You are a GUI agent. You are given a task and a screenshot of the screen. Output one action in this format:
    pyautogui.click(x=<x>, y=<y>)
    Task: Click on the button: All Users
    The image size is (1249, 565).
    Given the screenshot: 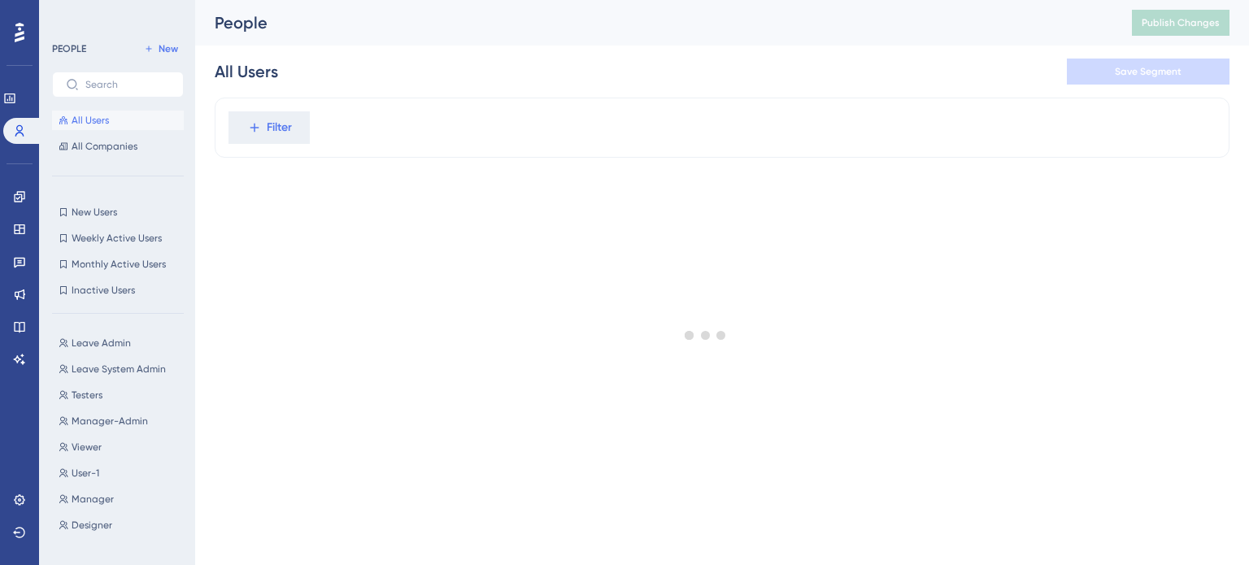 What is the action you would take?
    pyautogui.click(x=118, y=120)
    